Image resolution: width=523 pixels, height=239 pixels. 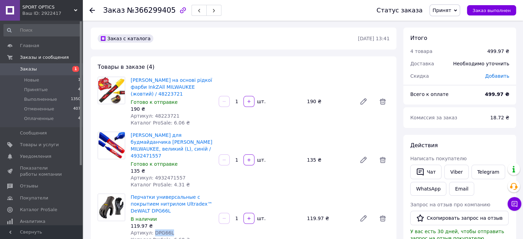 What do you see at coordinates (500, 118) in the screenshot?
I see `span: 18.72 ₴` at bounding box center [500, 118].